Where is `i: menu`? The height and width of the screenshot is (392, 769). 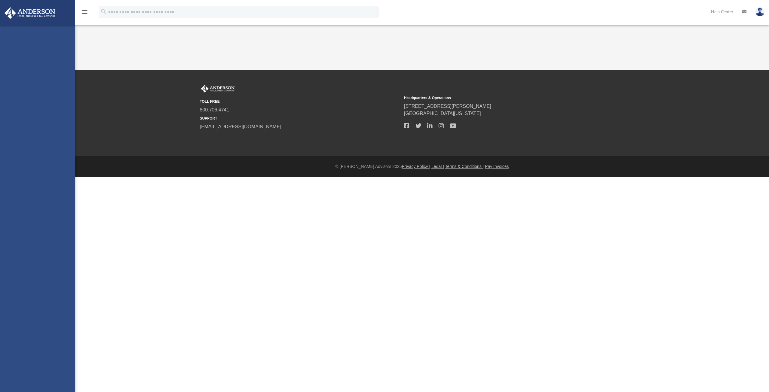 i: menu is located at coordinates (85, 12).